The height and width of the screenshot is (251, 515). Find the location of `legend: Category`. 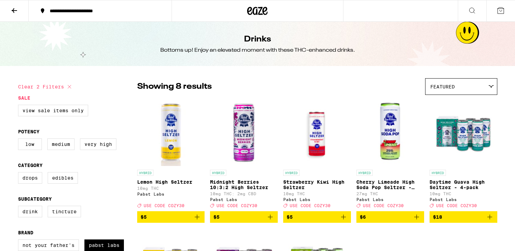

legend: Category is located at coordinates (30, 166).